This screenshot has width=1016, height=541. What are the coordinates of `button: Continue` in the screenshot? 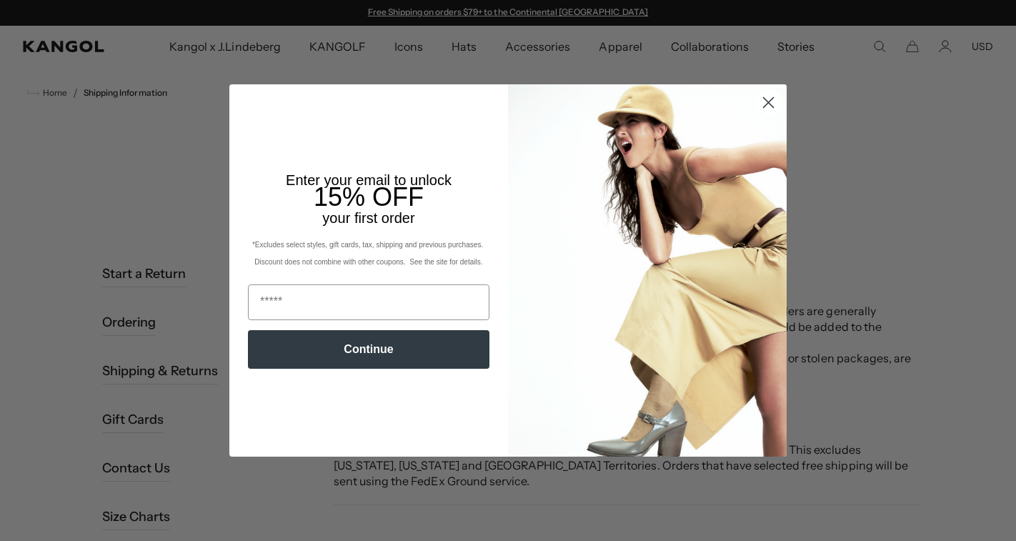 It's located at (369, 350).